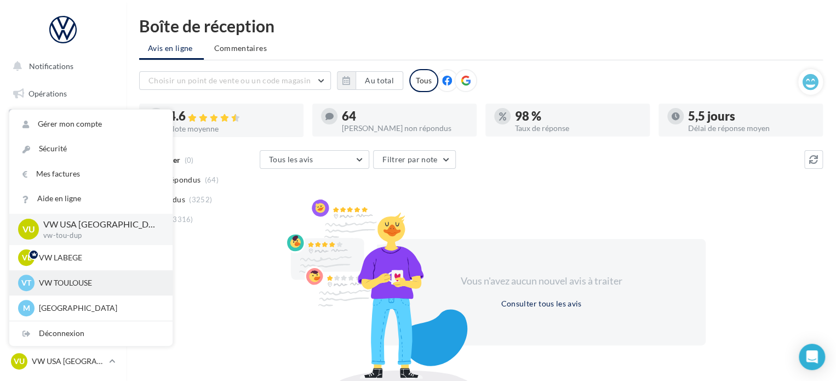  Describe the element at coordinates (414, 159) in the screenshot. I see `button: Filtrer par note` at that location.